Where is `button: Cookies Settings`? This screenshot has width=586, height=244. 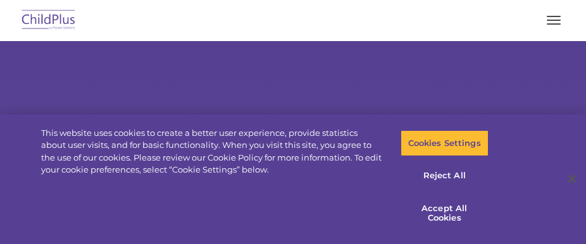
button: Cookies Settings is located at coordinates (444, 144).